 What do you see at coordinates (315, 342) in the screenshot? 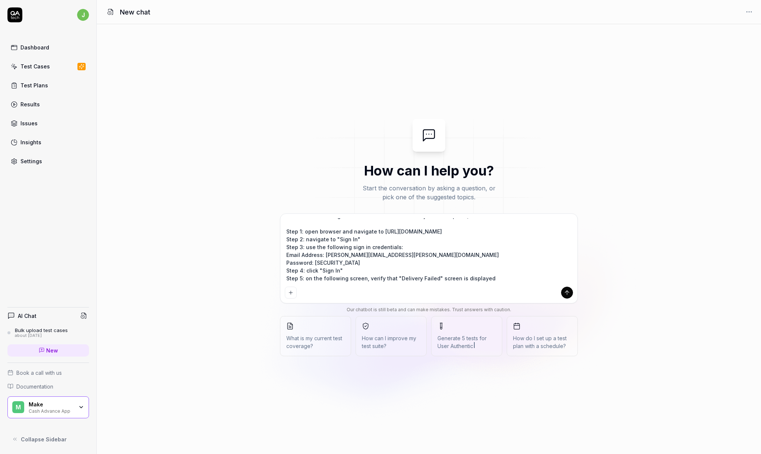
I see `span: What is my current test coverage?` at bounding box center [315, 342].